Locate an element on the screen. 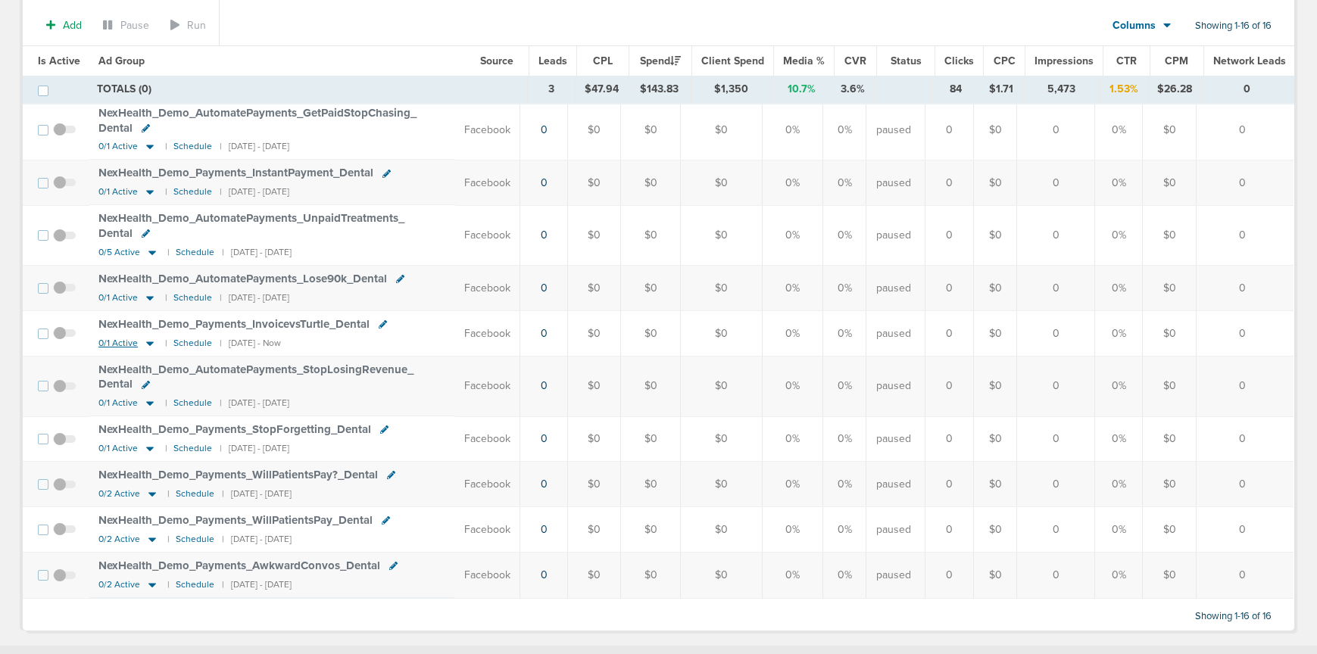 The image size is (1317, 654). td: 1.53% is located at coordinates (1123, 89).